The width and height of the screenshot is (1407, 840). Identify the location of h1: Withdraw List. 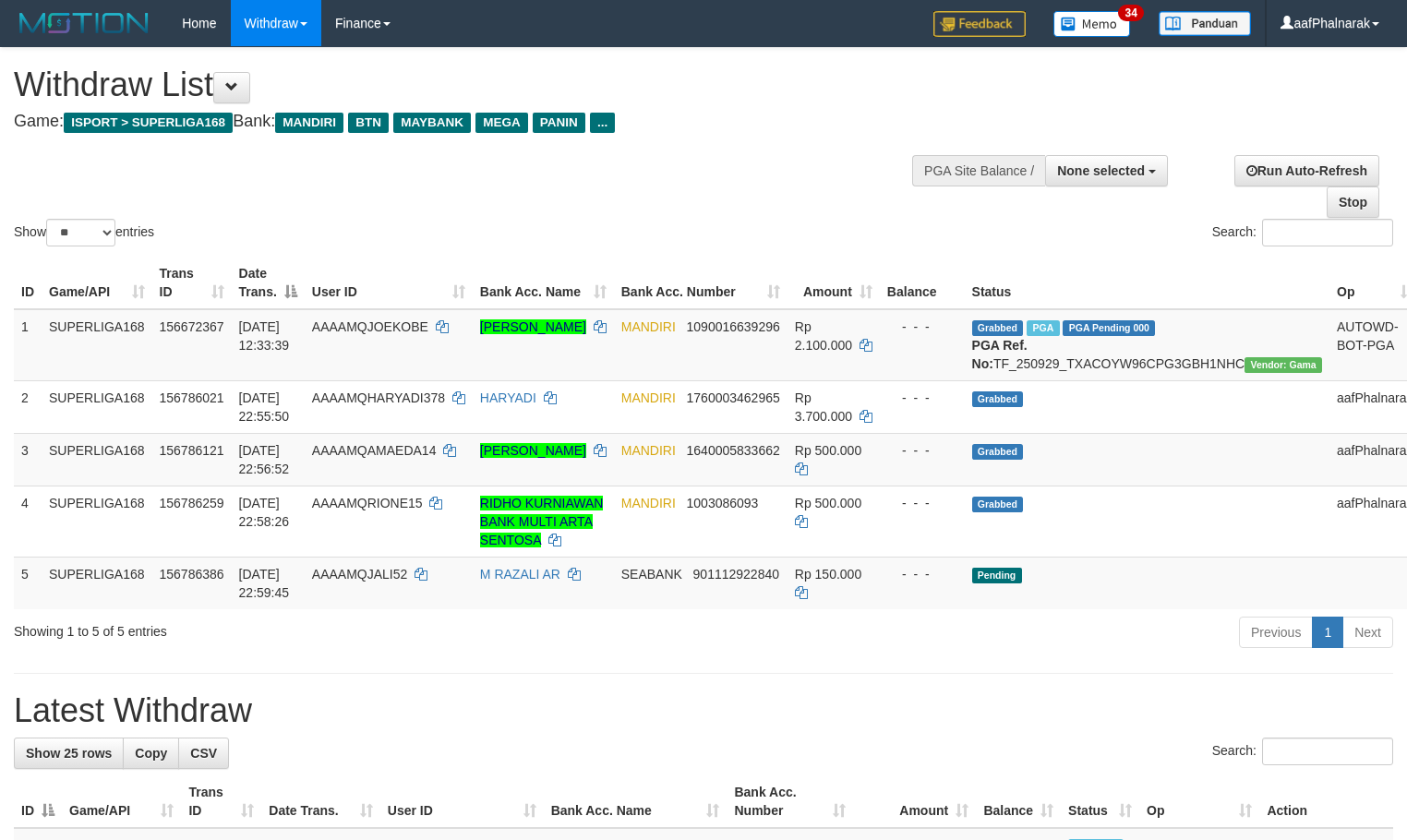
(467, 85).